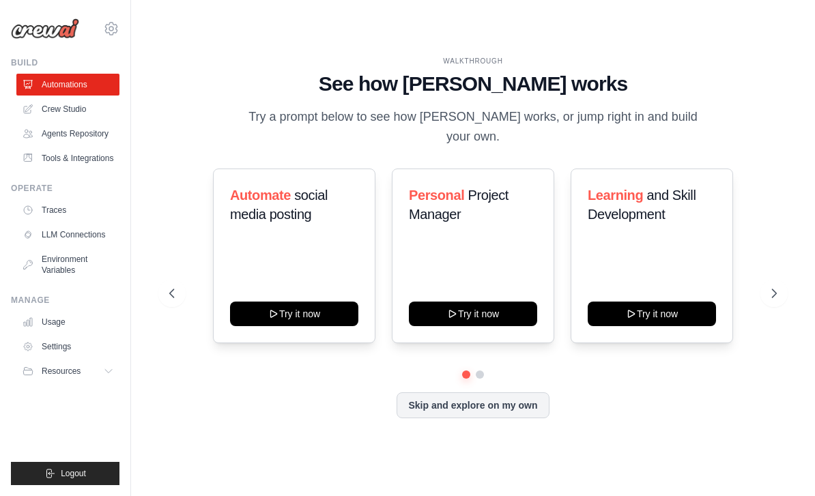 The width and height of the screenshot is (815, 496). I want to click on span: Project Manager, so click(459, 205).